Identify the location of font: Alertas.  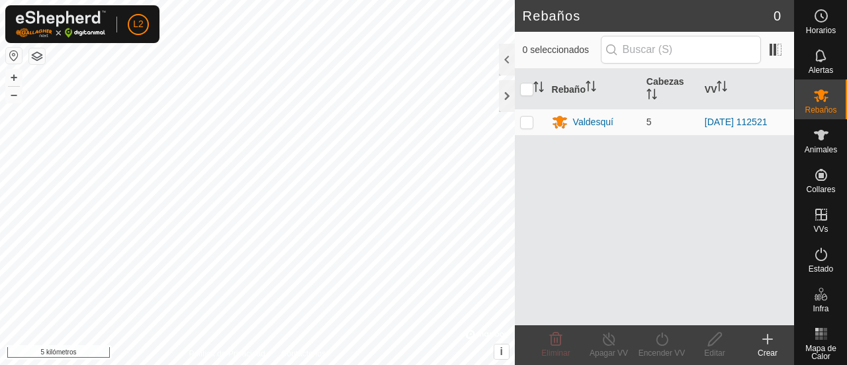
(821, 70).